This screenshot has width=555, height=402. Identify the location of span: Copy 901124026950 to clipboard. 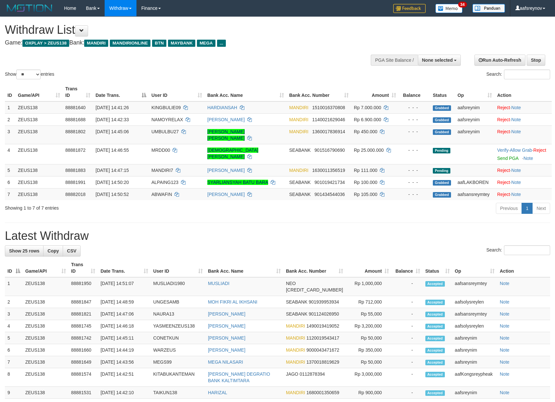
(324, 314).